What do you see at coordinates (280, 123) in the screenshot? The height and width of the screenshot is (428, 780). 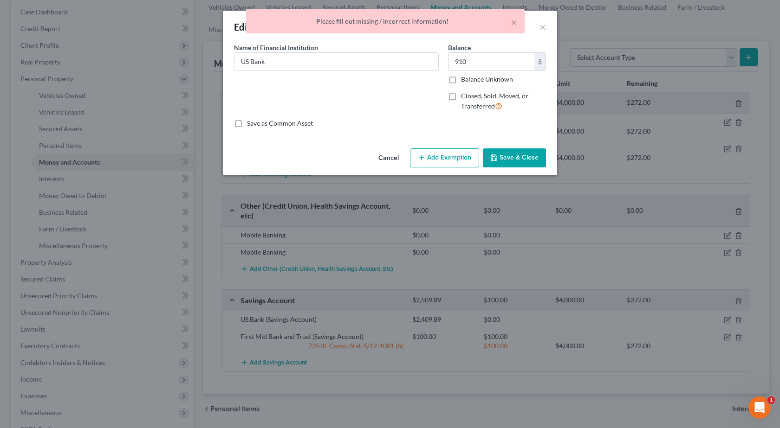 I see `label: Save as Common Asset` at bounding box center [280, 123].